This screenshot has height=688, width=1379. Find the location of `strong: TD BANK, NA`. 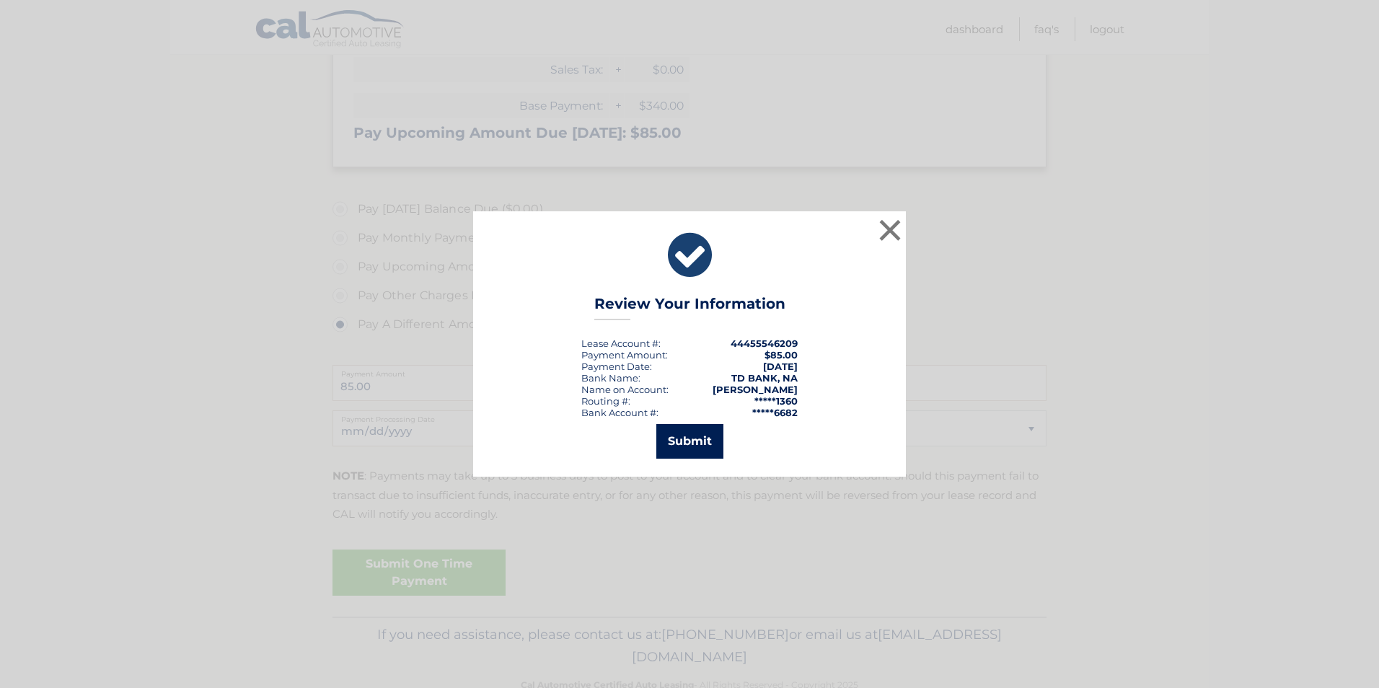

strong: TD BANK, NA is located at coordinates (765, 378).